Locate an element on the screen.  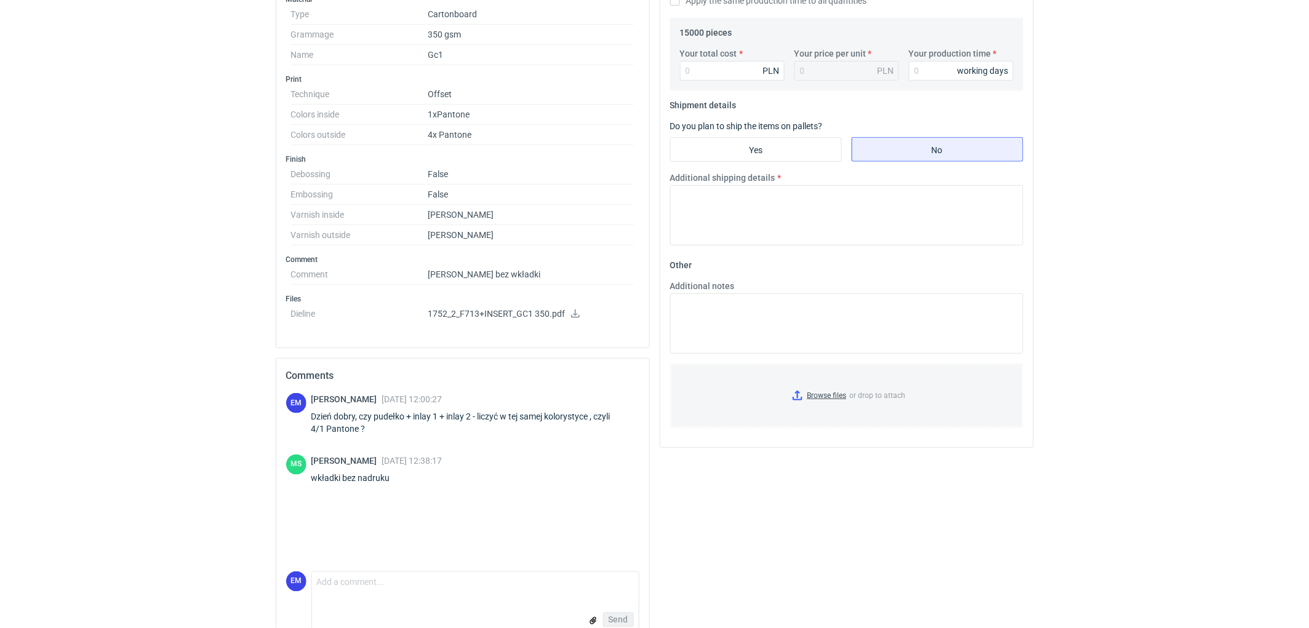
label: Yes is located at coordinates (755, 150).